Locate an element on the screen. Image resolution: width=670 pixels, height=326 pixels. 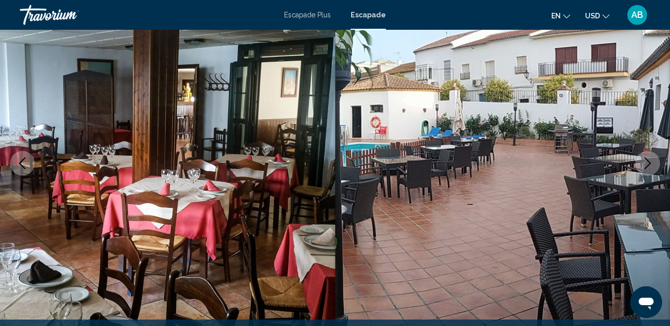
button: Schimbați moneda is located at coordinates (597, 15).